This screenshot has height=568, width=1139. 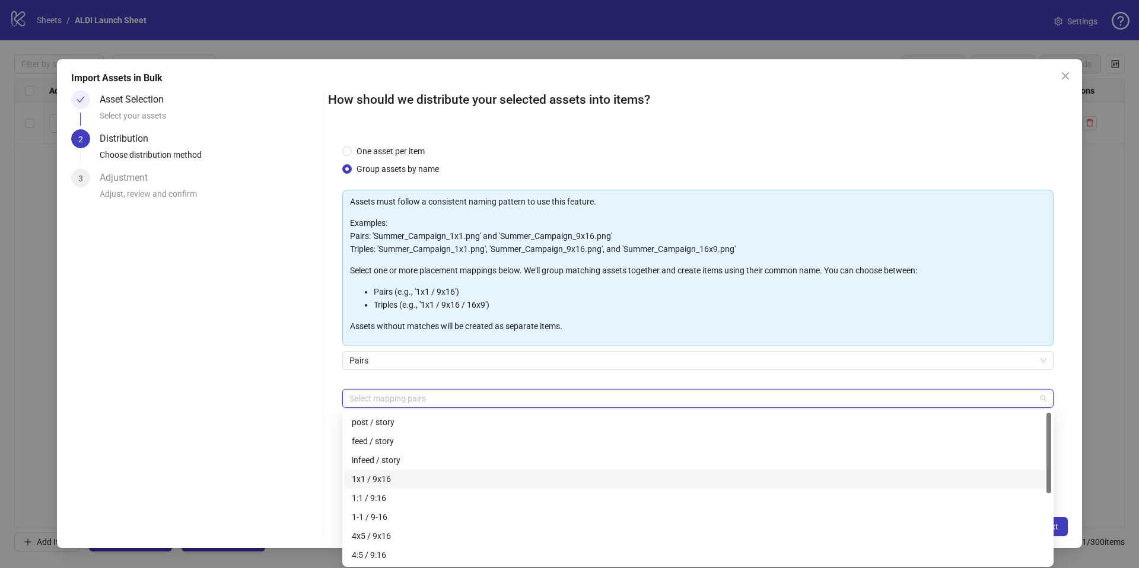 I want to click on span: Pairs, so click(x=698, y=361).